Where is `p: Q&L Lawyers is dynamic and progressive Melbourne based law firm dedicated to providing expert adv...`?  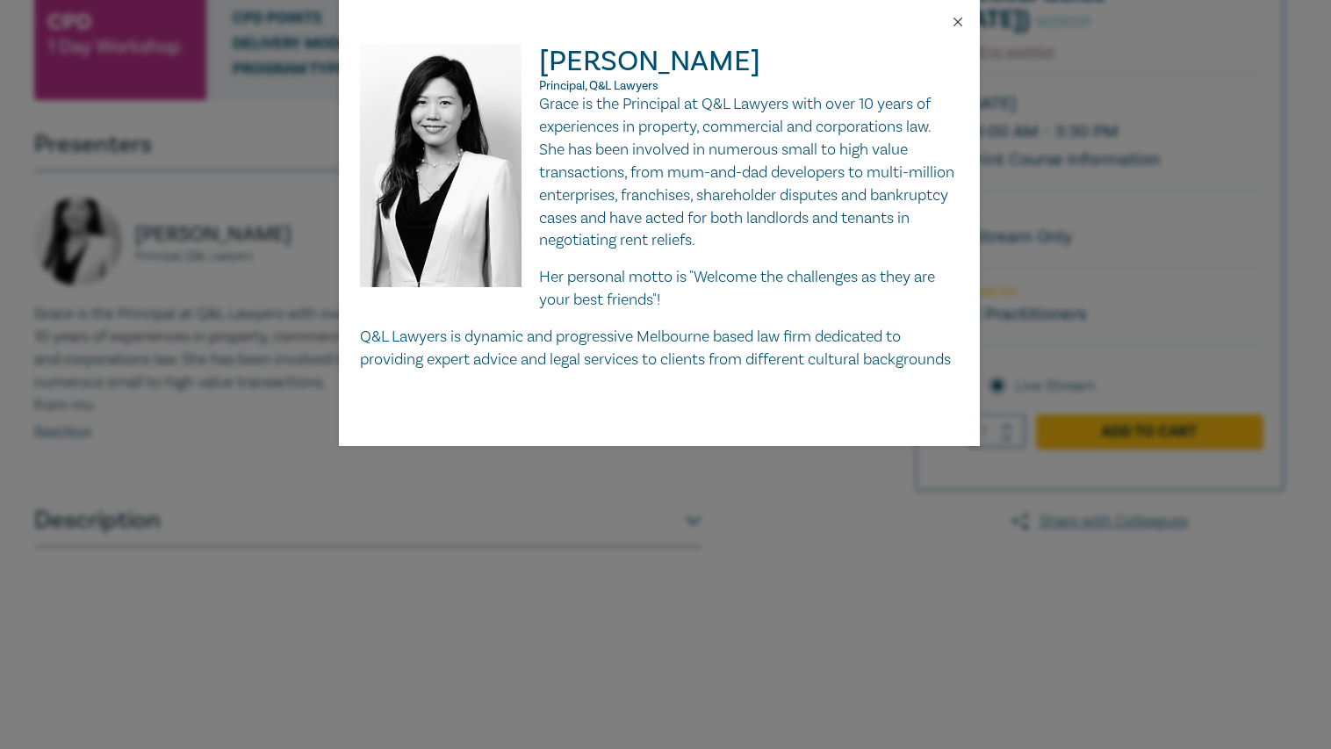
p: Q&L Lawyers is dynamic and progressive Melbourne based law firm dedicated to providing expert adv... is located at coordinates (660, 349).